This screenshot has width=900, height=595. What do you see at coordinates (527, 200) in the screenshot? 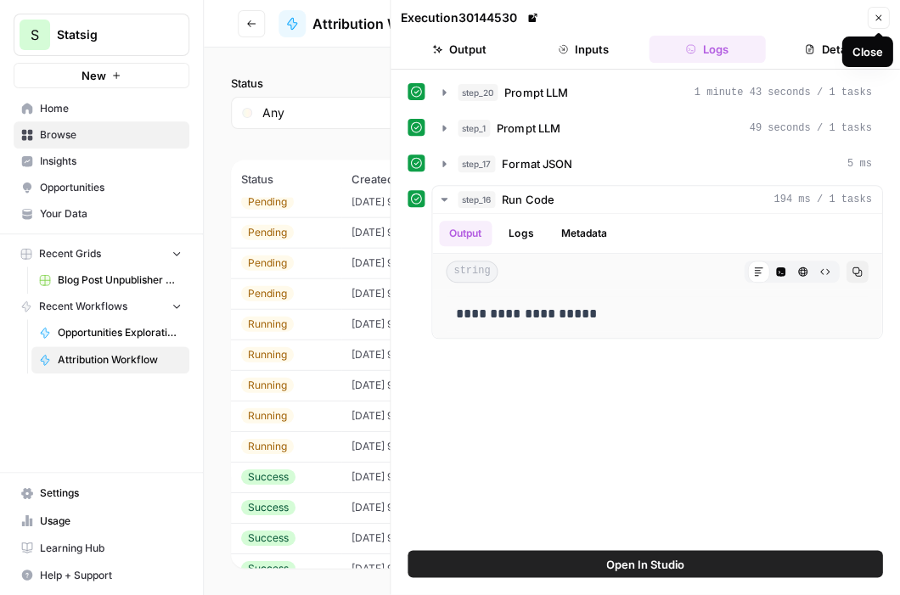
I see `span: Run Code` at bounding box center [527, 200].